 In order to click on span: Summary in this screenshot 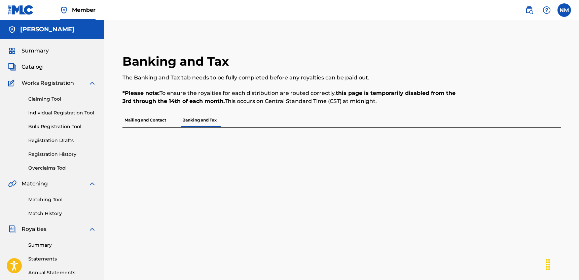, I will do `click(35, 51)`.